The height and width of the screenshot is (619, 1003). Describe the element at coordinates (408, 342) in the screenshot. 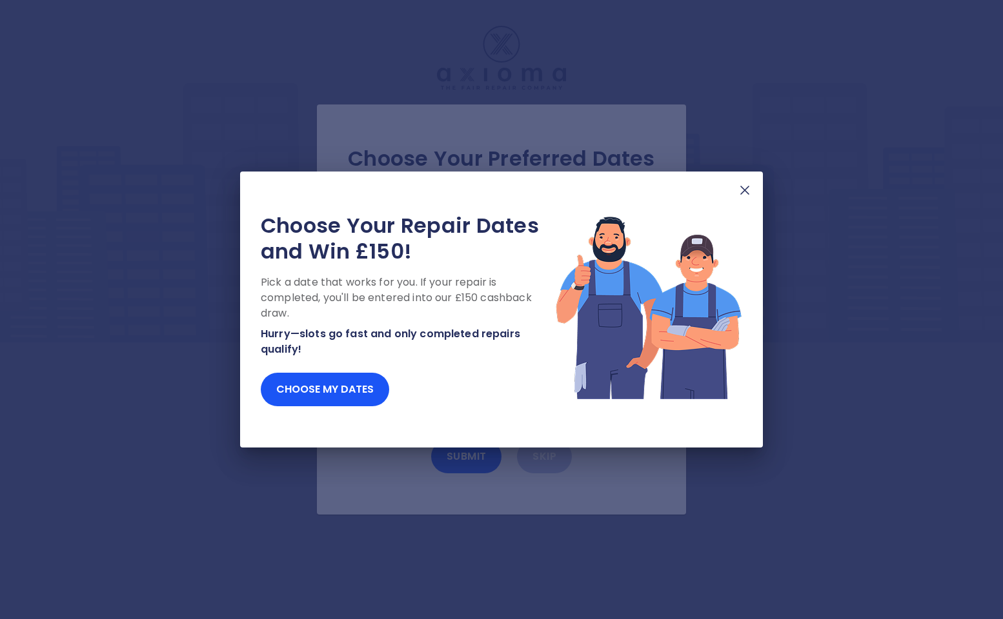

I see `p: Hurry—slots go fast and only completed repairs qualify!` at that location.